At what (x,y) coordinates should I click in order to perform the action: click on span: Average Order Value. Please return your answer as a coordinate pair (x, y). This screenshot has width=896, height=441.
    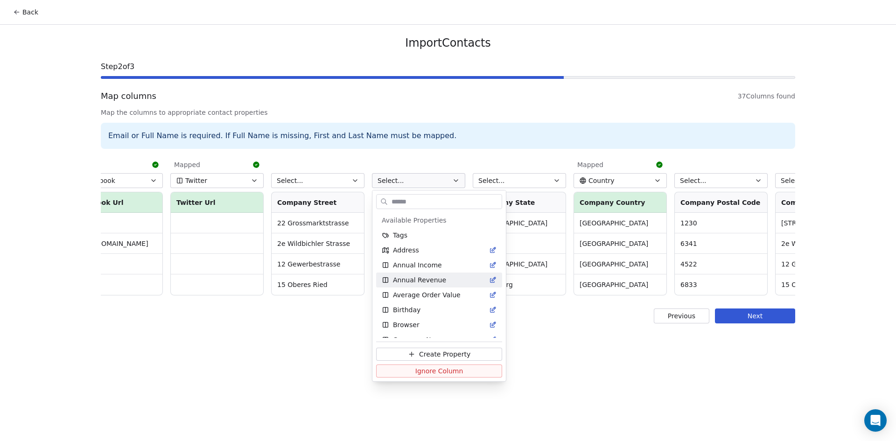
    Looking at the image, I should click on (427, 295).